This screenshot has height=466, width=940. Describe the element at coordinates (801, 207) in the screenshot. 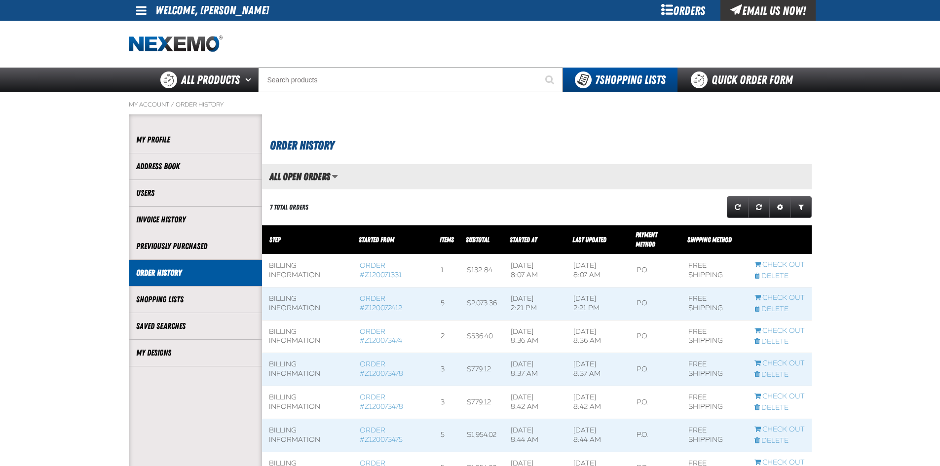

I see `a: Expand or Collapse Grid Filters` at that location.